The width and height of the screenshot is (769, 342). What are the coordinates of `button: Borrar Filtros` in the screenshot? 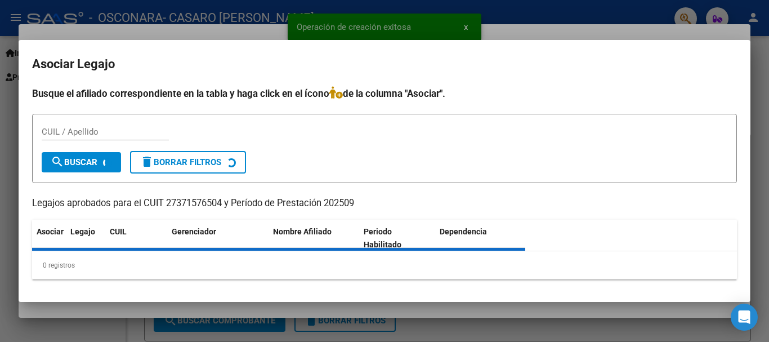 It's located at (188, 162).